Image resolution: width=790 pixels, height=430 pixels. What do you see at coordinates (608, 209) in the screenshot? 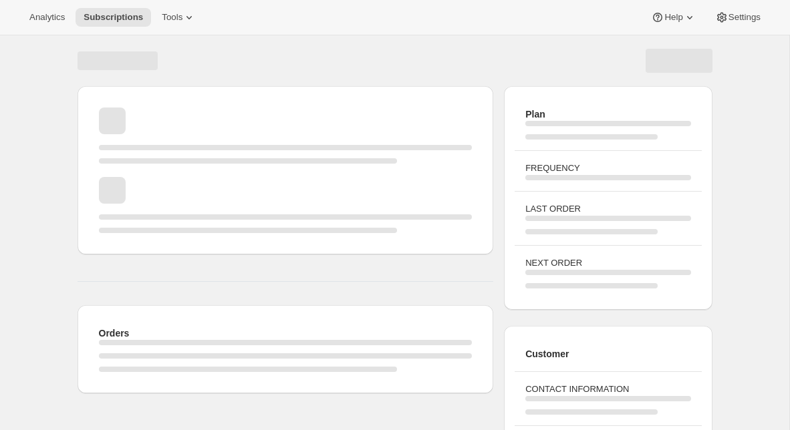
I see `h3: LAST ORDER` at bounding box center [608, 209].